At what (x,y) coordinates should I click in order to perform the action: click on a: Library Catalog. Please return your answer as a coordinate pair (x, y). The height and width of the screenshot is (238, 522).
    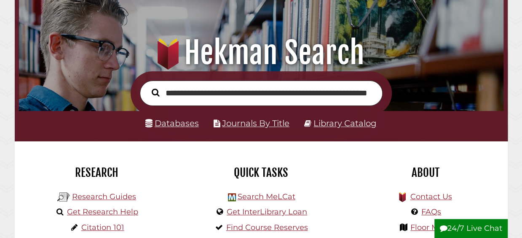
    Looking at the image, I should click on (345, 123).